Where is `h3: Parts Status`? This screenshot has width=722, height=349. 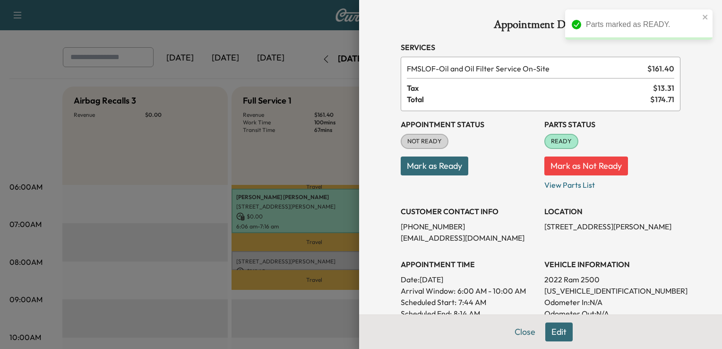
h3: Parts Status is located at coordinates (612, 124).